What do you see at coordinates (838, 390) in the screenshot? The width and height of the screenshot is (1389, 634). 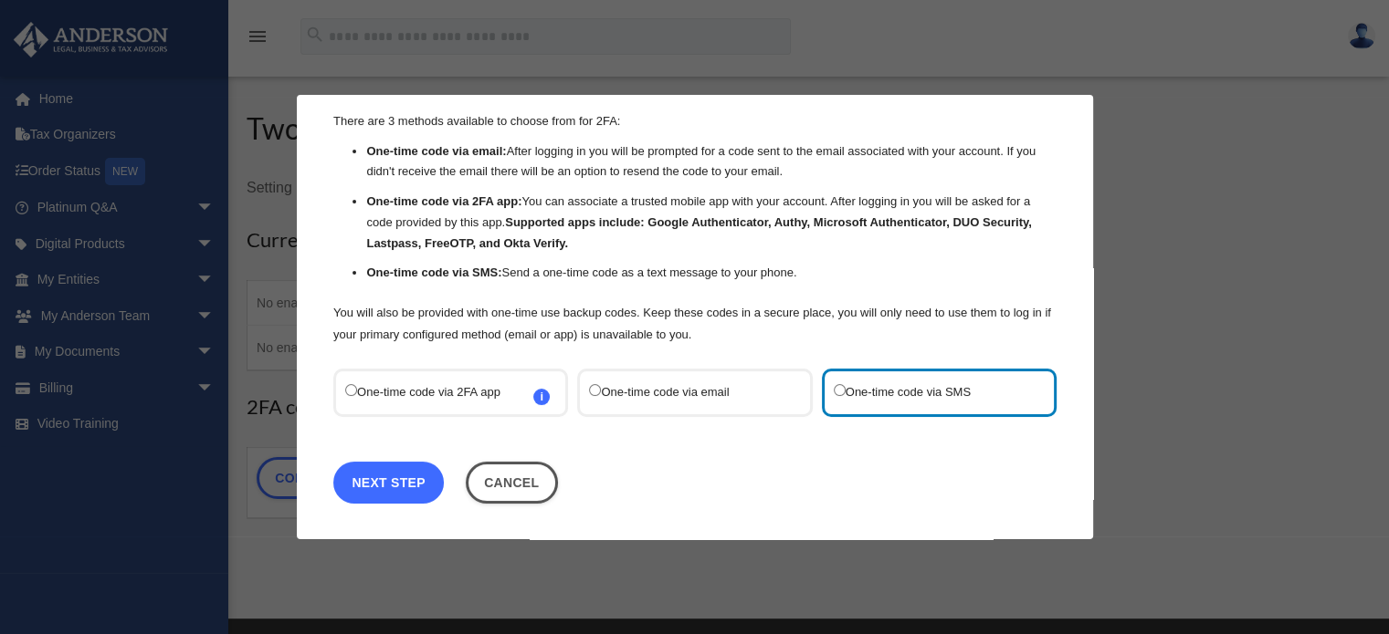 I see `input: One-time code via SMS` at bounding box center [838, 390].